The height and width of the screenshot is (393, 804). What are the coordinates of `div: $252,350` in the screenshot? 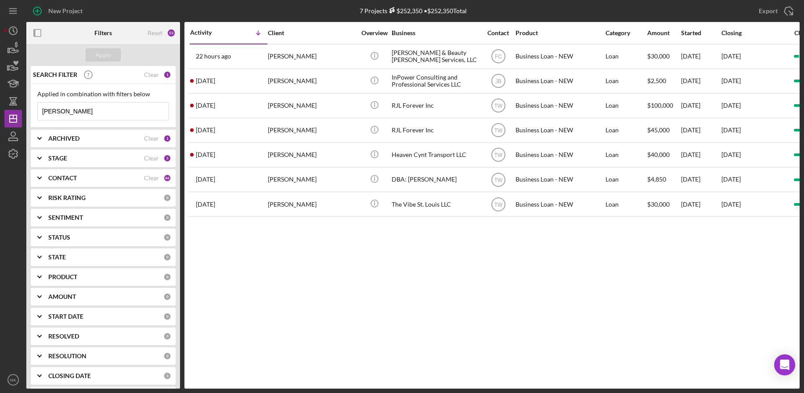 It's located at (405, 11).